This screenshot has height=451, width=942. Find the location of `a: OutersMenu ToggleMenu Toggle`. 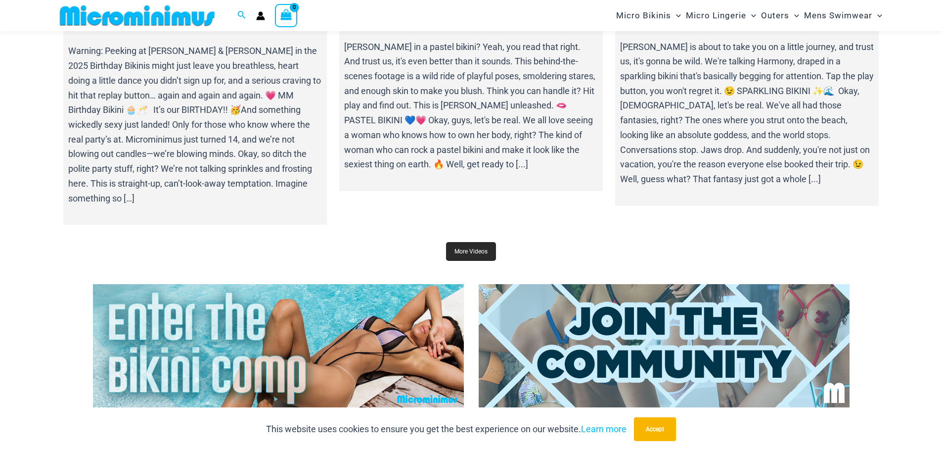

a: OutersMenu ToggleMenu Toggle is located at coordinates (780, 15).